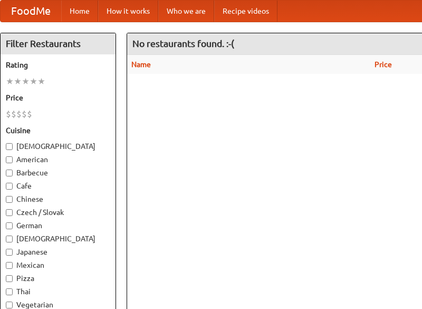  What do you see at coordinates (58, 65) in the screenshot?
I see `h5: Rating` at bounding box center [58, 65].